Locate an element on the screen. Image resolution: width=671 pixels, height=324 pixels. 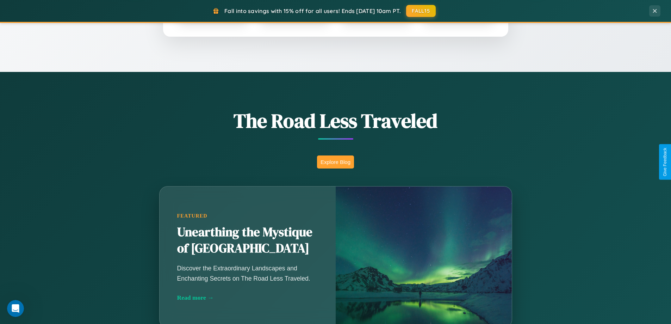
h1: The Road Less Traveled is located at coordinates (336, 120).